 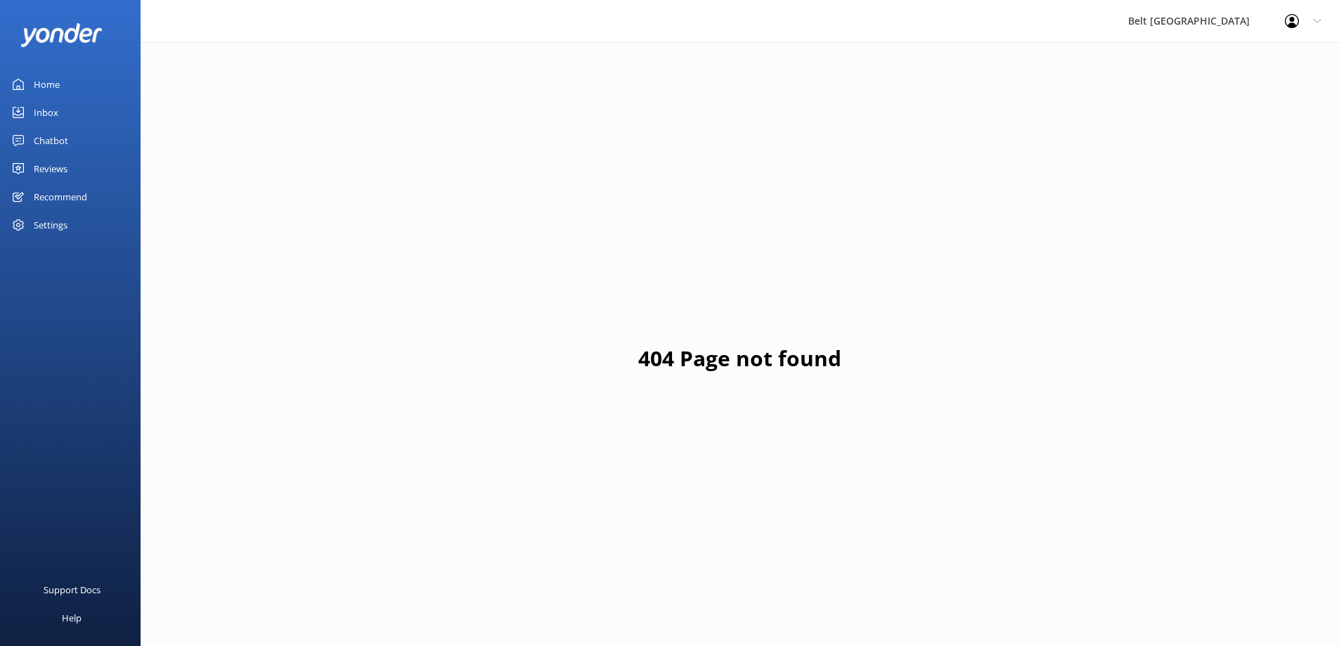 What do you see at coordinates (46, 84) in the screenshot?
I see `div: Home` at bounding box center [46, 84].